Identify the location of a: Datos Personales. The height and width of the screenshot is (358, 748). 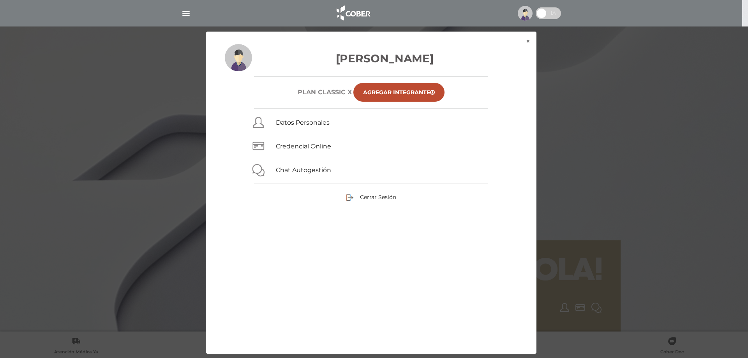
(303, 122).